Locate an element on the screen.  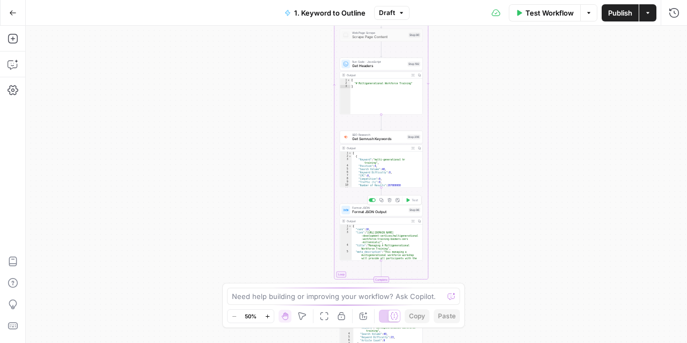
span: Copy is located at coordinates (417, 316).